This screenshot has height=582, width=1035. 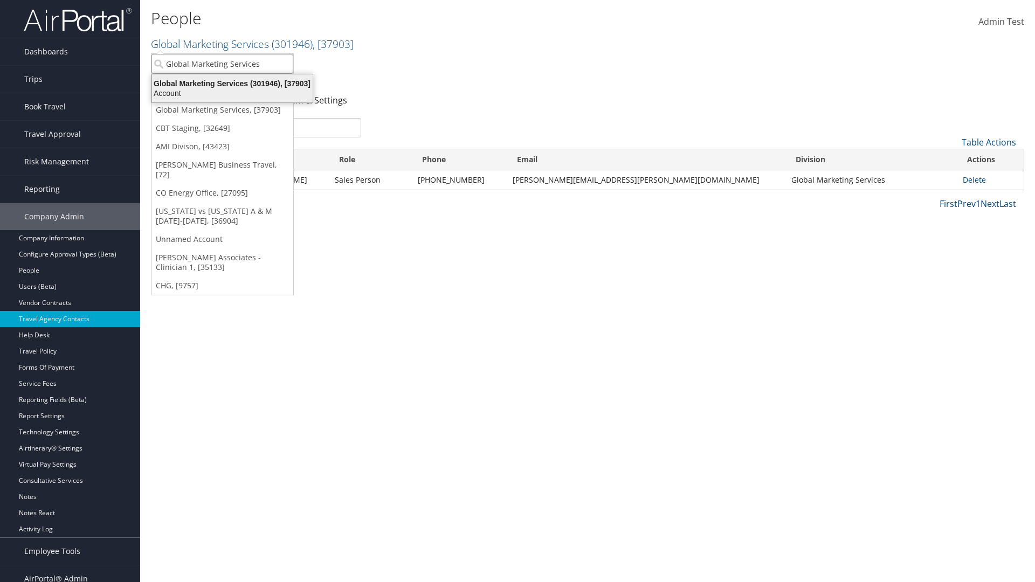 What do you see at coordinates (33, 79) in the screenshot?
I see `span: Trips` at bounding box center [33, 79].